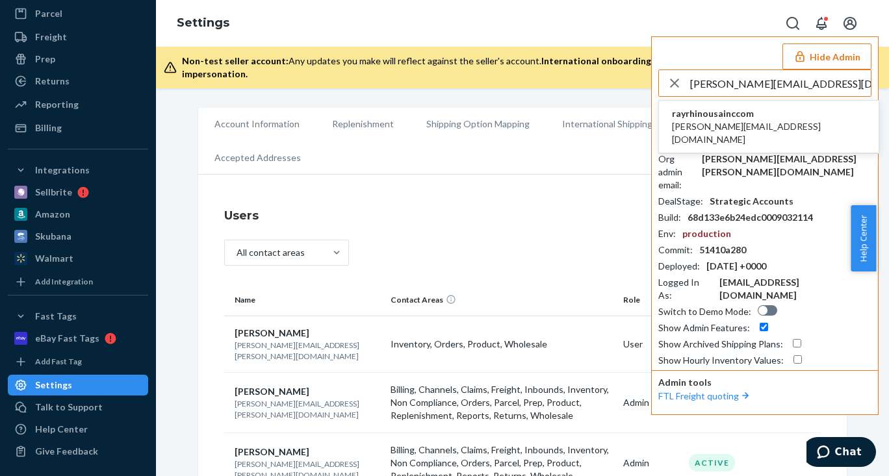  What do you see at coordinates (64, 281) in the screenshot?
I see `div: Add Integration` at bounding box center [64, 281].